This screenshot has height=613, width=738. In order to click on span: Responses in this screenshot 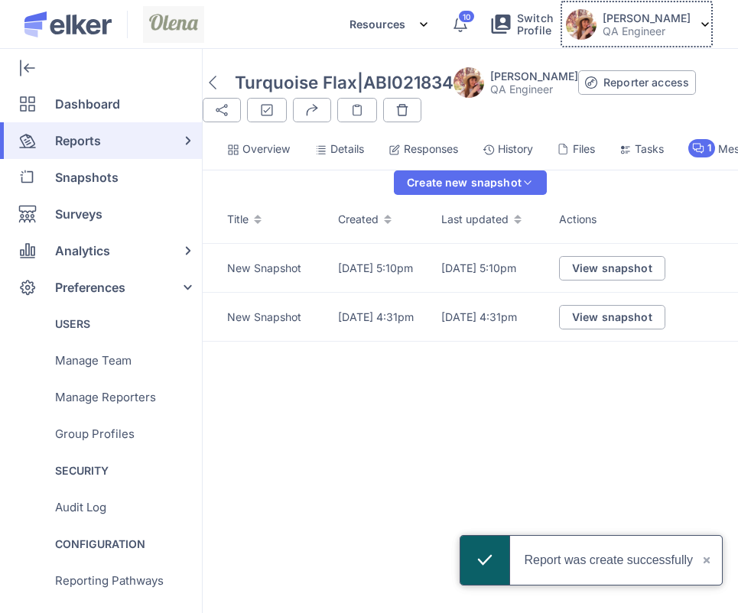, I will do `click(431, 149)`.